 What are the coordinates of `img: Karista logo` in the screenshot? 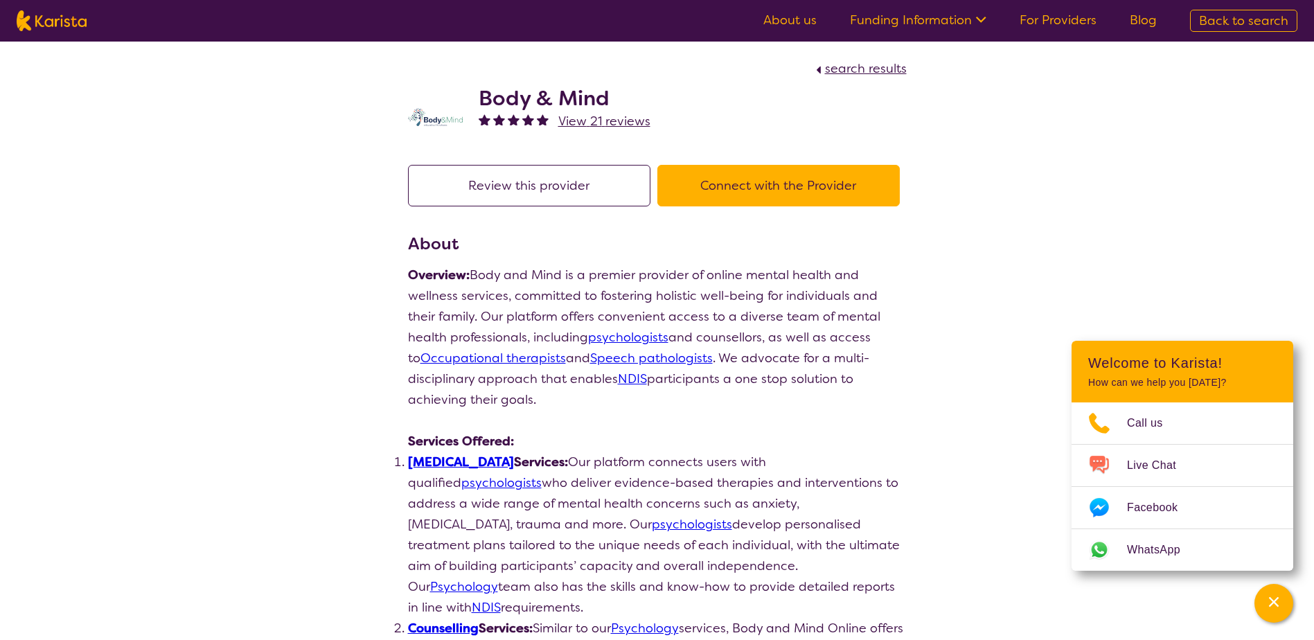 It's located at (51, 21).